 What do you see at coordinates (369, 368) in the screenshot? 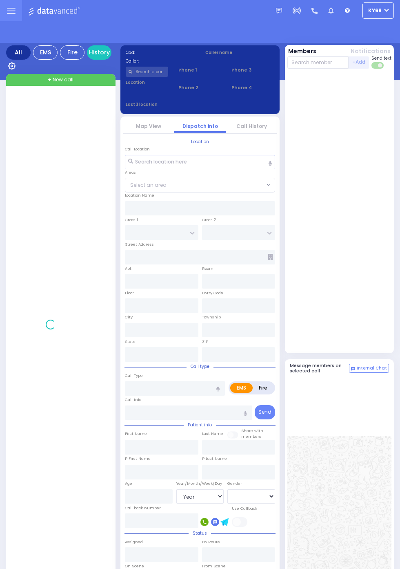
I see `button: Internal Chat` at bounding box center [369, 368].